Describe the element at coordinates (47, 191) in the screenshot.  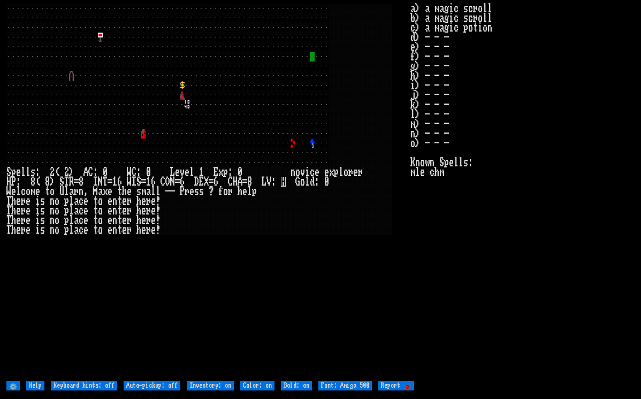
I see `div: t` at that location.